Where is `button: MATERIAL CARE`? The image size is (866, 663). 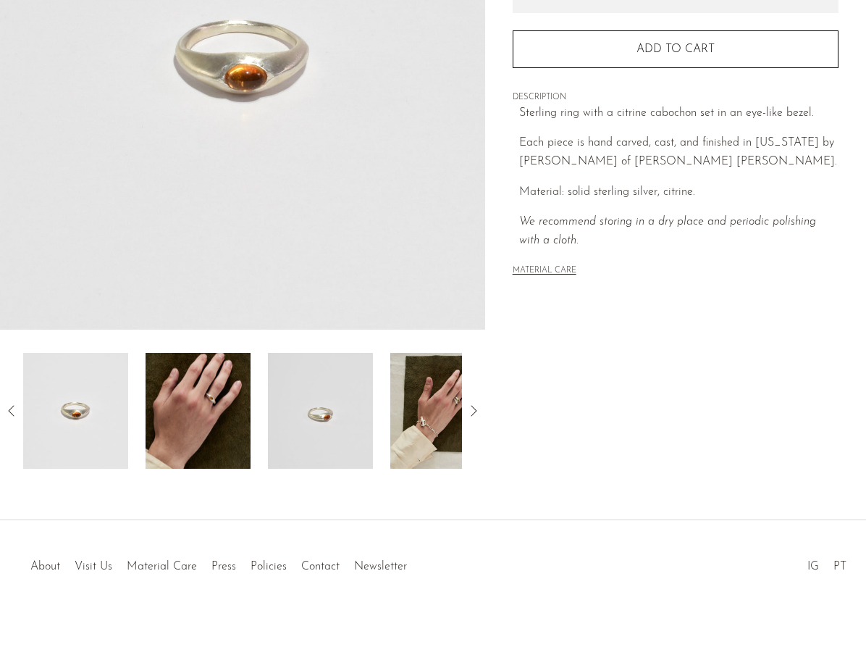 button: MATERIAL CARE is located at coordinates (545, 271).